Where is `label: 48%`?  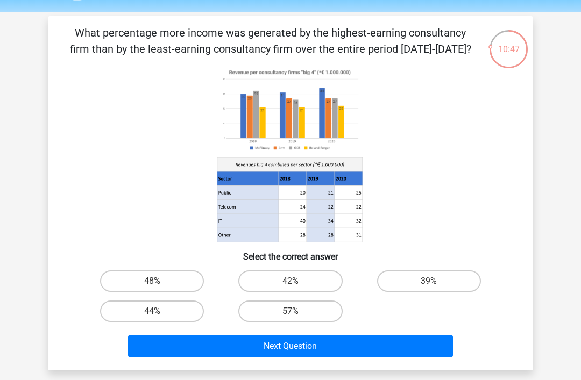 label: 48% is located at coordinates (152, 281).